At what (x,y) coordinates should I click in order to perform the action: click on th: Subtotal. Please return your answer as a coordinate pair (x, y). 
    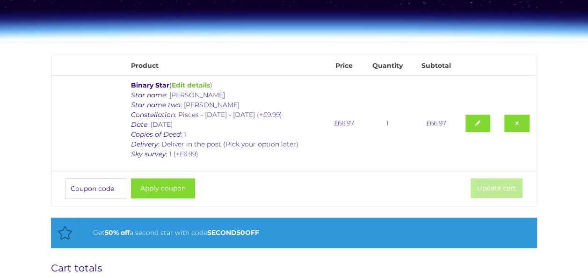
    Looking at the image, I should click on (436, 65).